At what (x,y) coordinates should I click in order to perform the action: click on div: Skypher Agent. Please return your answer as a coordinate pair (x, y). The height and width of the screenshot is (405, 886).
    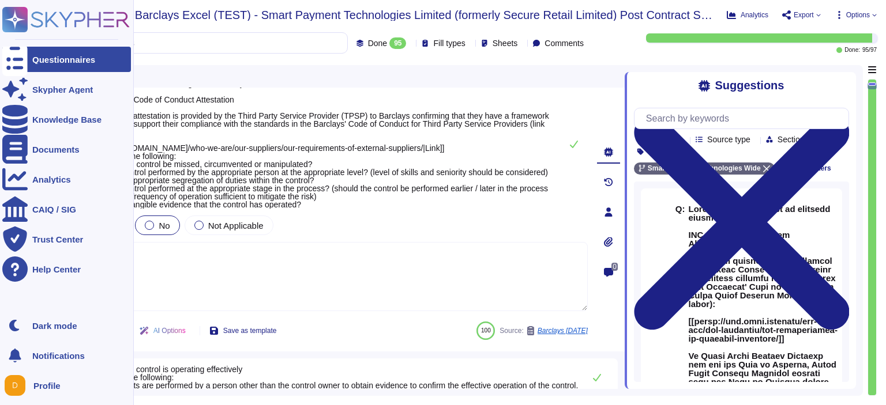
    Looking at the image, I should click on (62, 89).